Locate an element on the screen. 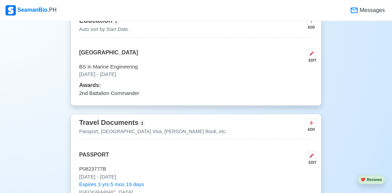  span: Awards: is located at coordinates (90, 85).